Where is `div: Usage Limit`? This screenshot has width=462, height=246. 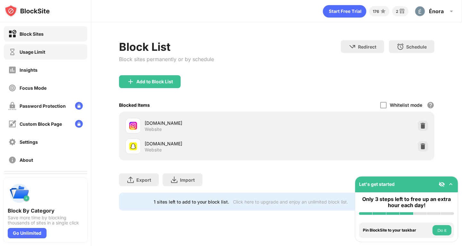
div: Usage Limit is located at coordinates (32, 52).